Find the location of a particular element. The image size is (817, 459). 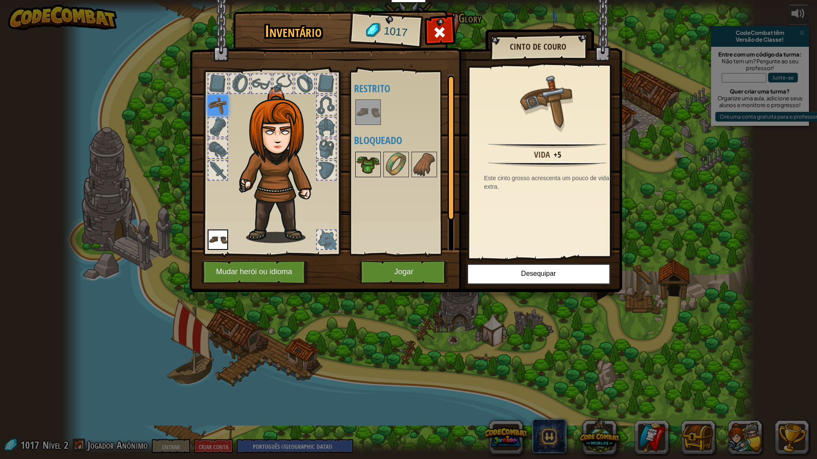

font: Restrito is located at coordinates (372, 88).